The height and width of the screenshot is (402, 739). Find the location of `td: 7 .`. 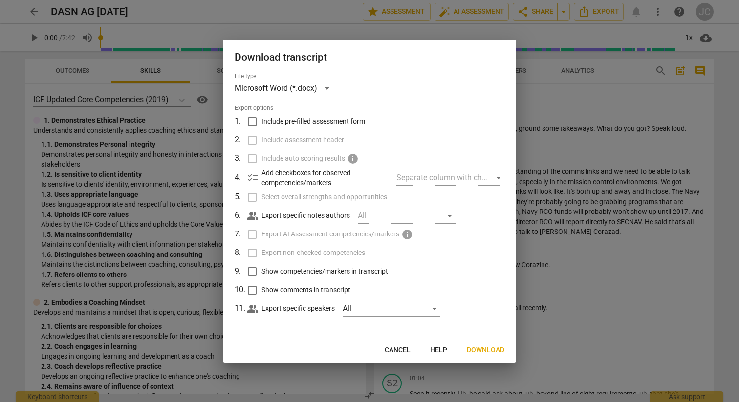

td: 7 . is located at coordinates (241, 235).